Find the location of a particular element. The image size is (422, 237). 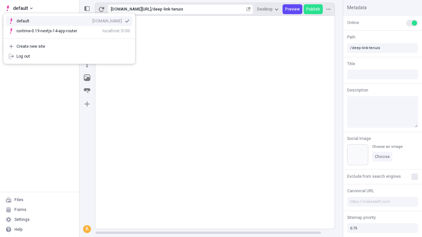

button: Preview is located at coordinates (293, 9).